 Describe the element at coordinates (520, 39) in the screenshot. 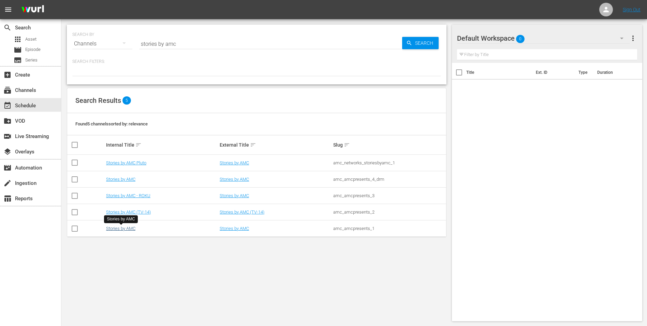

I see `span: 0` at that location.